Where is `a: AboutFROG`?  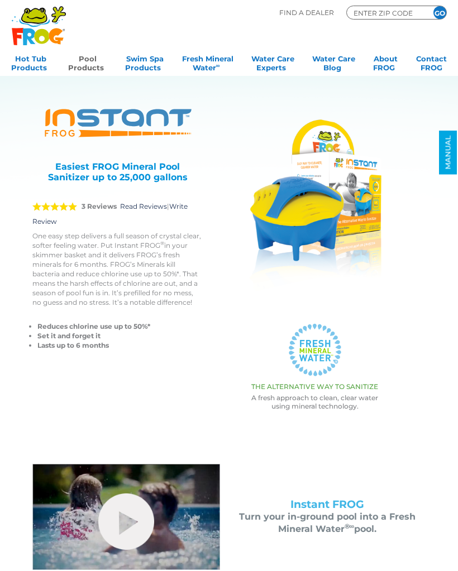
a: AboutFROG is located at coordinates (385, 62).